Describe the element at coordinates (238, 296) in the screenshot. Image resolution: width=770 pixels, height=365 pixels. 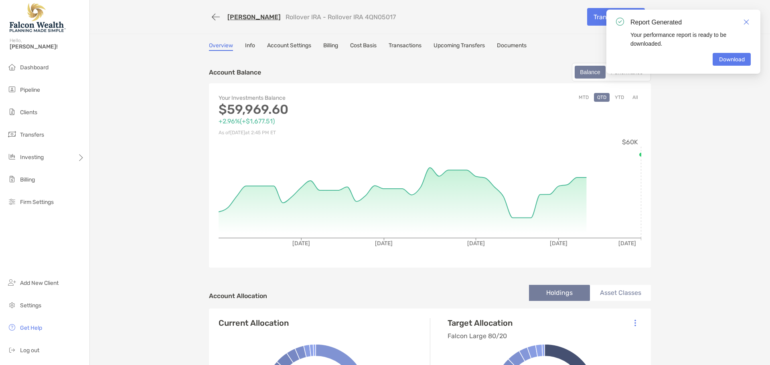
I see `h4: Account Allocation` at that location.